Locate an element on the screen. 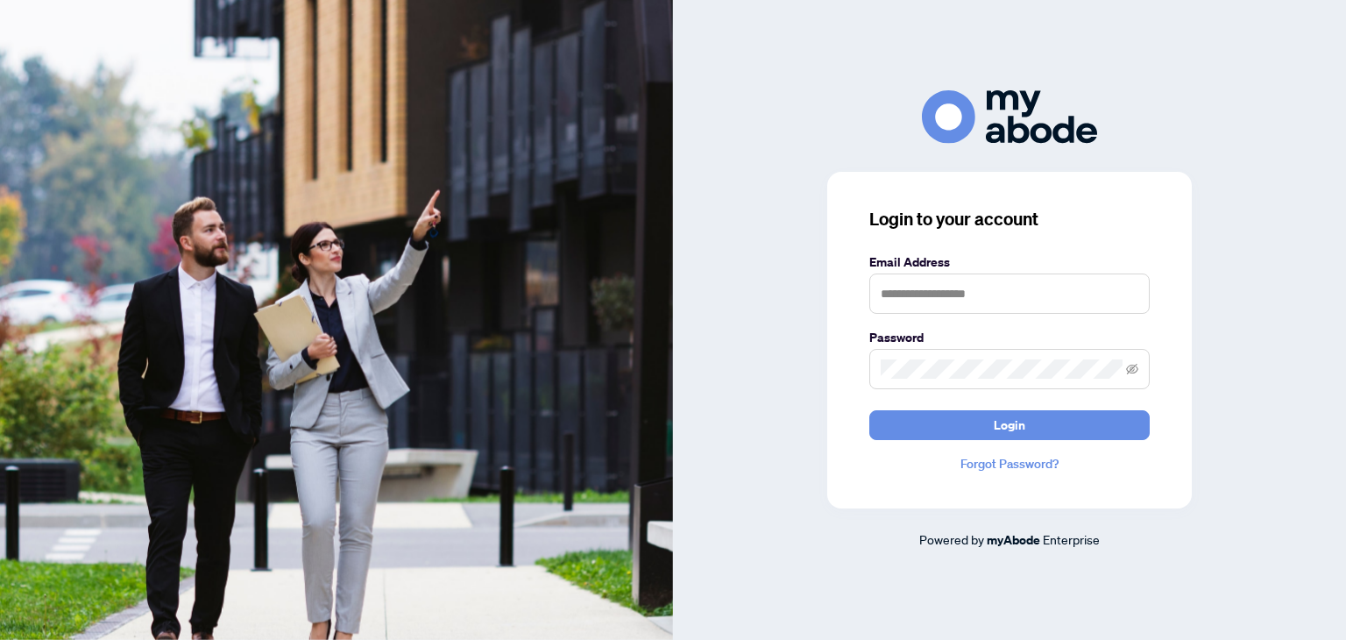 The height and width of the screenshot is (640, 1346). img: ma-logo is located at coordinates (1009, 117).